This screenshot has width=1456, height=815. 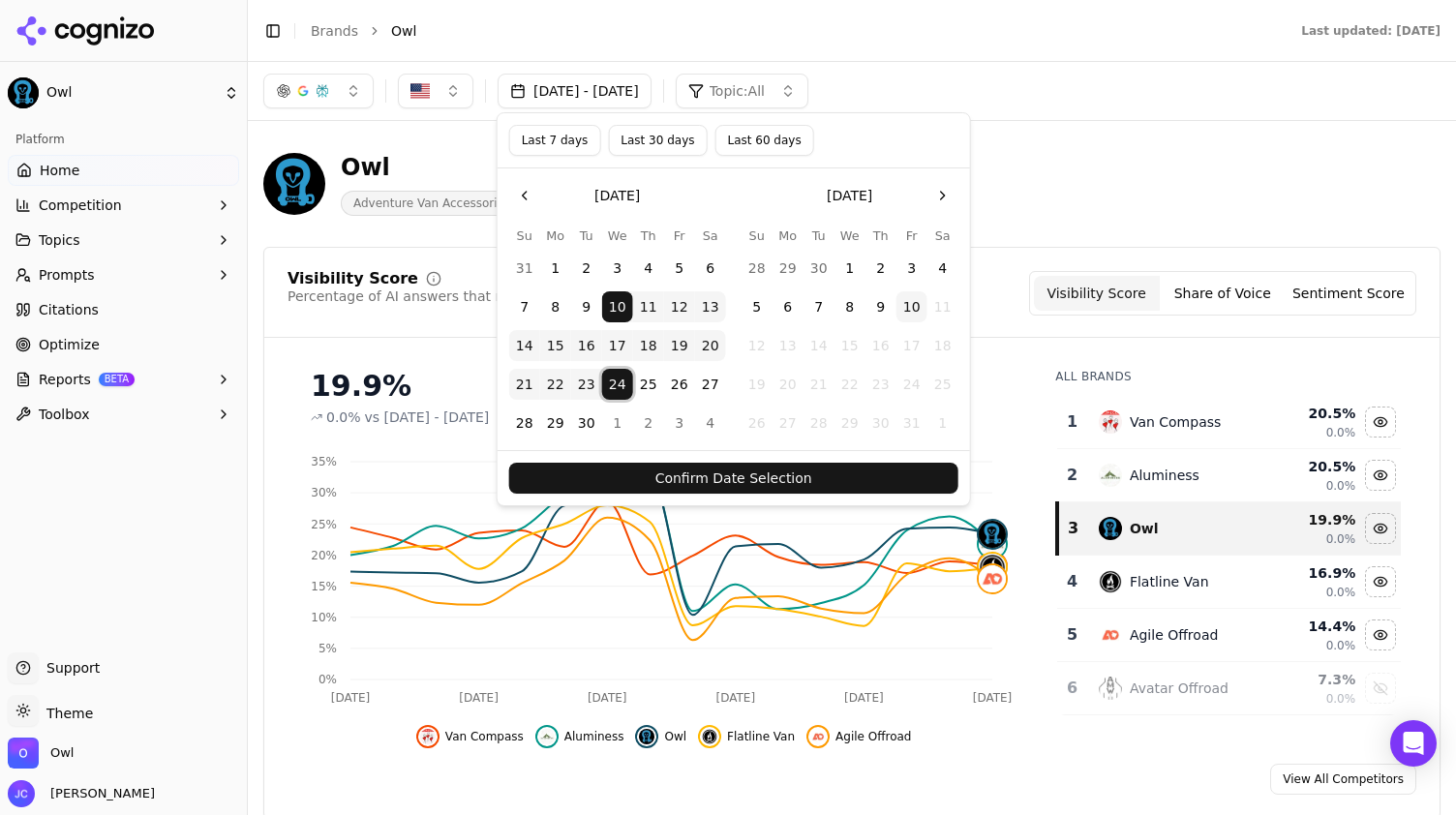 I want to click on button: ReportsBETA, so click(x=123, y=380).